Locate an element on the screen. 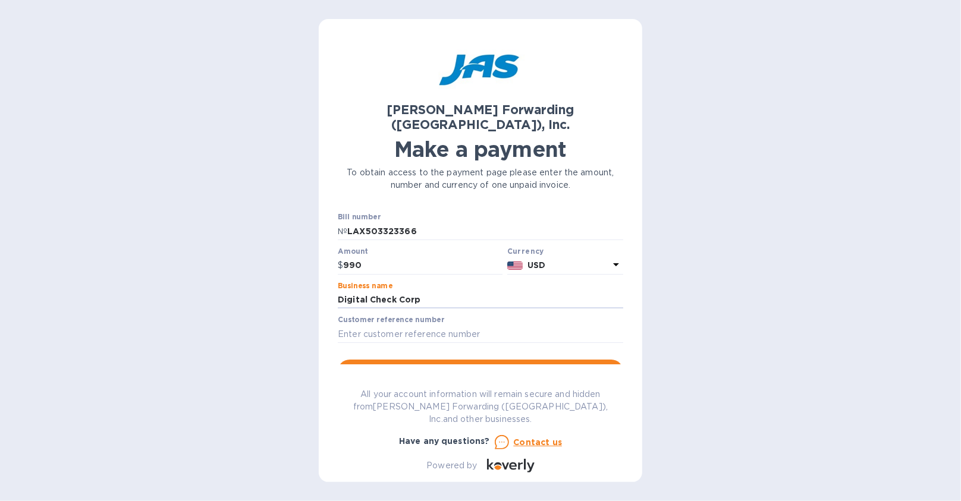 The height and width of the screenshot is (501, 961). input: Enter business name is located at coordinates (480, 300).